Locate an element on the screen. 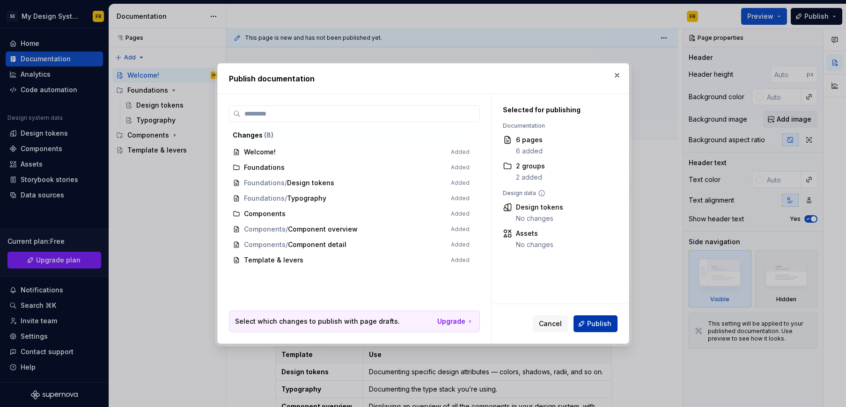 Image resolution: width=846 pixels, height=407 pixels. div: Selected for publishing is located at coordinates (555, 110).